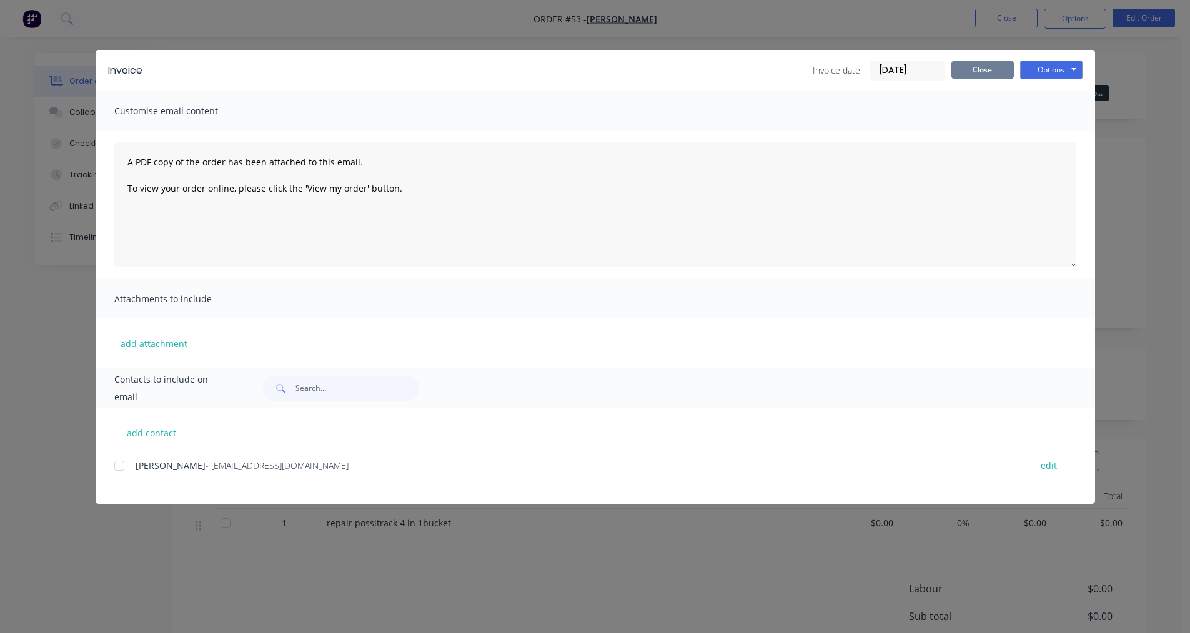 Image resolution: width=1190 pixels, height=633 pixels. I want to click on button: Options, so click(1051, 70).